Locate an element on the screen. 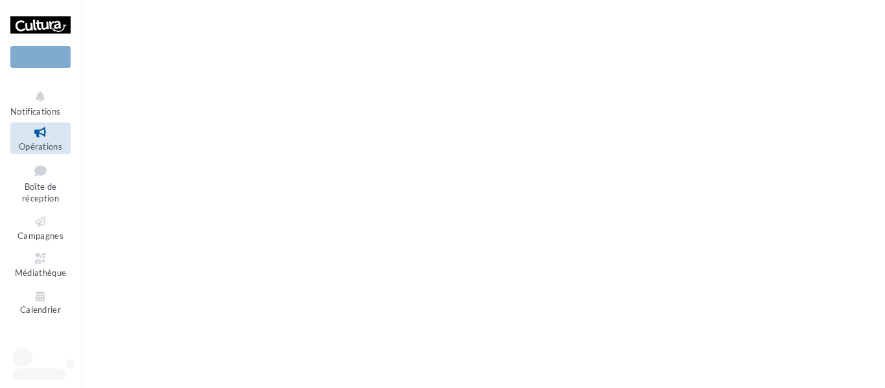  span: Médiathèque is located at coordinates (41, 273).